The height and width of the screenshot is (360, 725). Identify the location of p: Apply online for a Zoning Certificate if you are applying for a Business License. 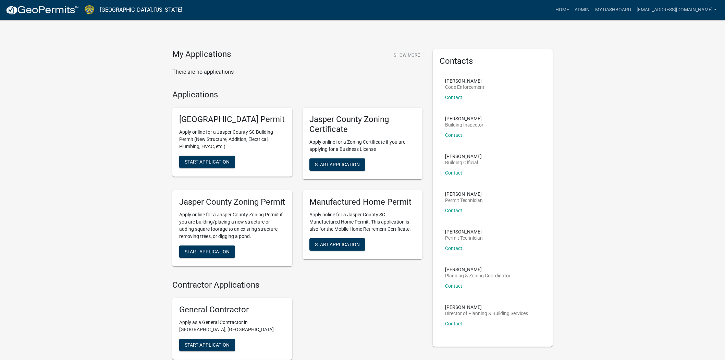
(362, 146).